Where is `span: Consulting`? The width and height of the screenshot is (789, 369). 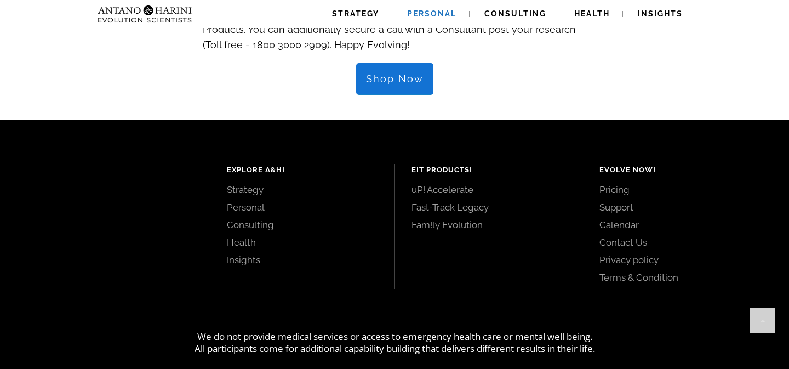
span: Consulting is located at coordinates (515, 14).